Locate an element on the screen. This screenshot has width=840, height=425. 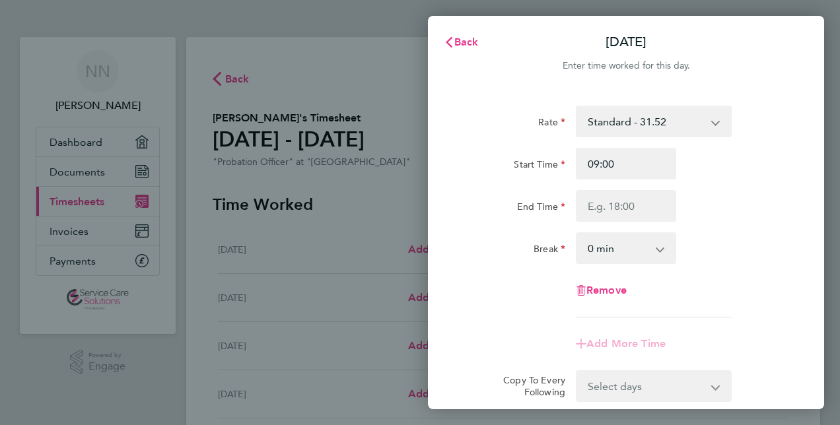
input: E.g. 18:00 is located at coordinates (626, 206).